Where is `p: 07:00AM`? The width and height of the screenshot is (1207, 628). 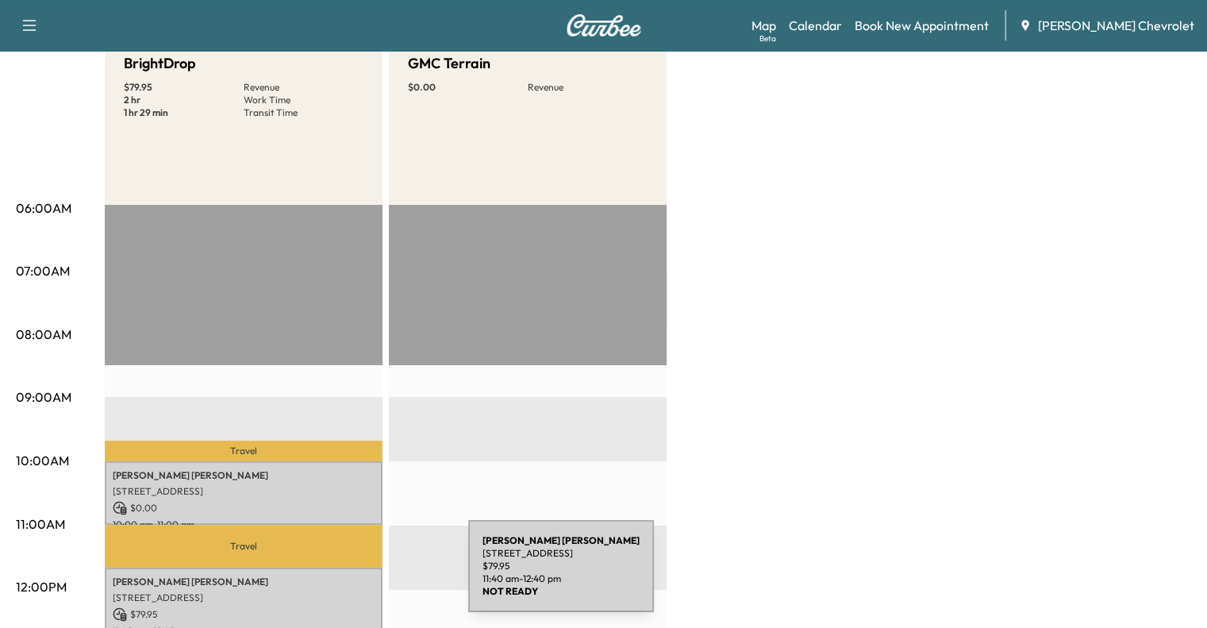 p: 07:00AM is located at coordinates (43, 271).